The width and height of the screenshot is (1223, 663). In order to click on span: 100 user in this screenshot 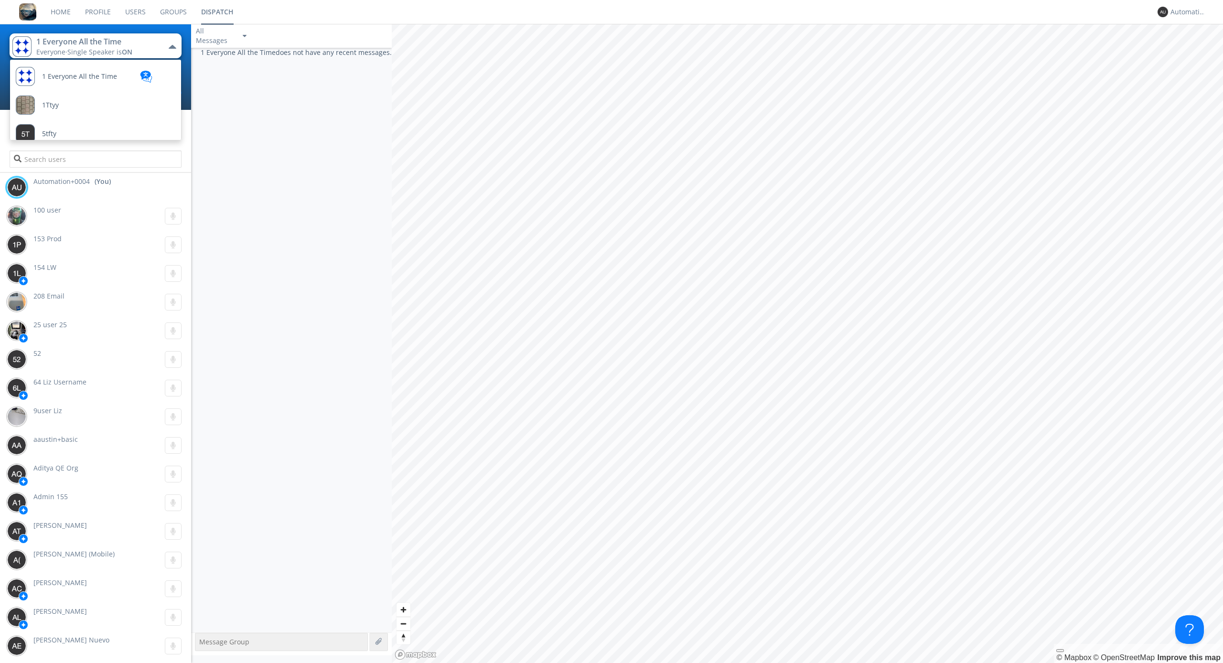, I will do `click(47, 210)`.